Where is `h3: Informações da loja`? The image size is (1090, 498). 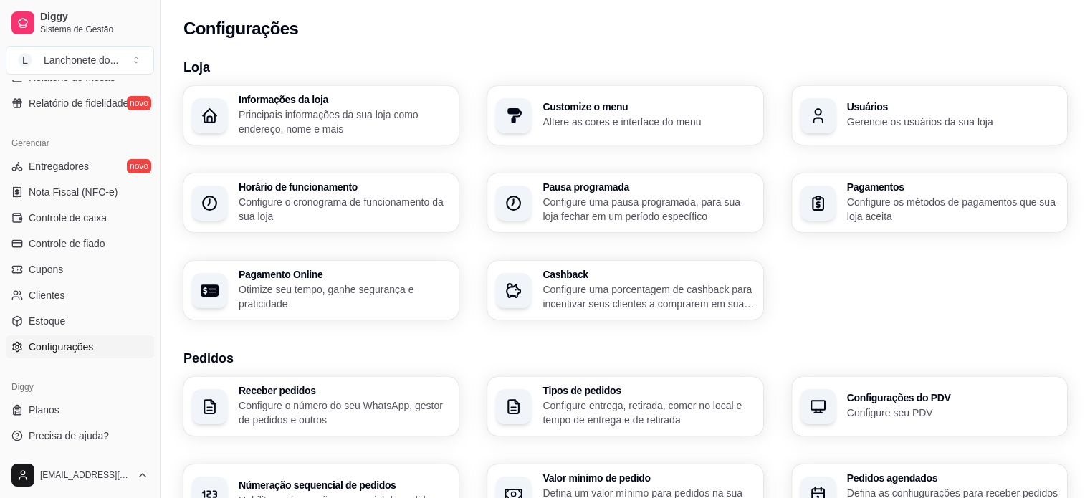
h3: Informações da loja is located at coordinates (344, 100).